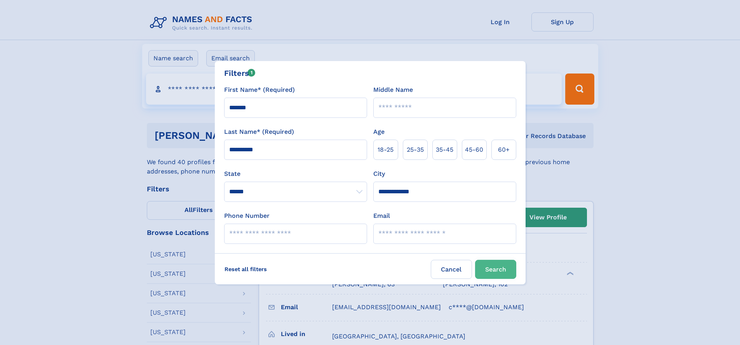 The width and height of the screenshot is (740, 345). I want to click on span: 18‑25, so click(385, 150).